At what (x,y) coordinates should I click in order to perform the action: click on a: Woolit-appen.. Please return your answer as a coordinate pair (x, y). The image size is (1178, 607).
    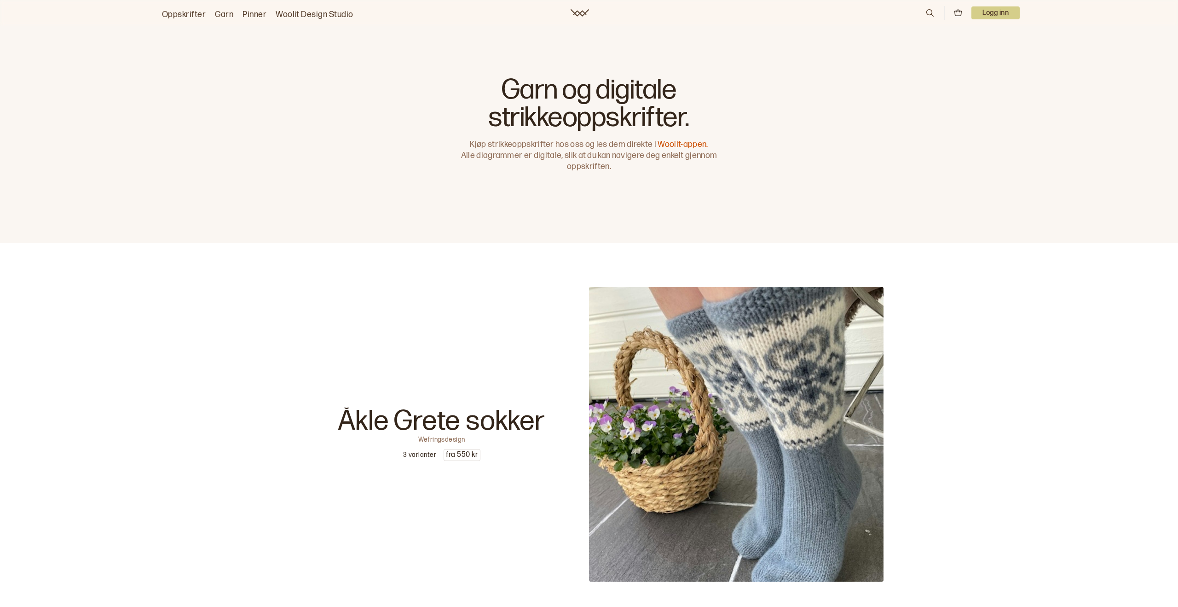
    Looking at the image, I should click on (683, 144).